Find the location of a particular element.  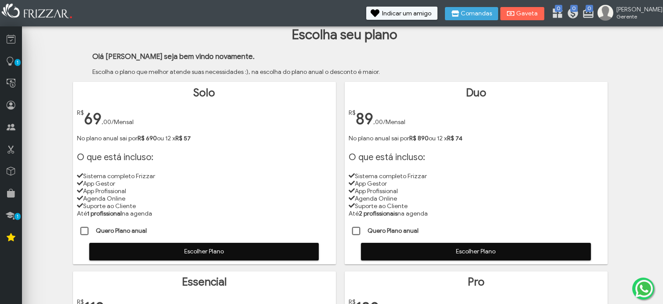

strong: 1 profissional is located at coordinates (104, 213).